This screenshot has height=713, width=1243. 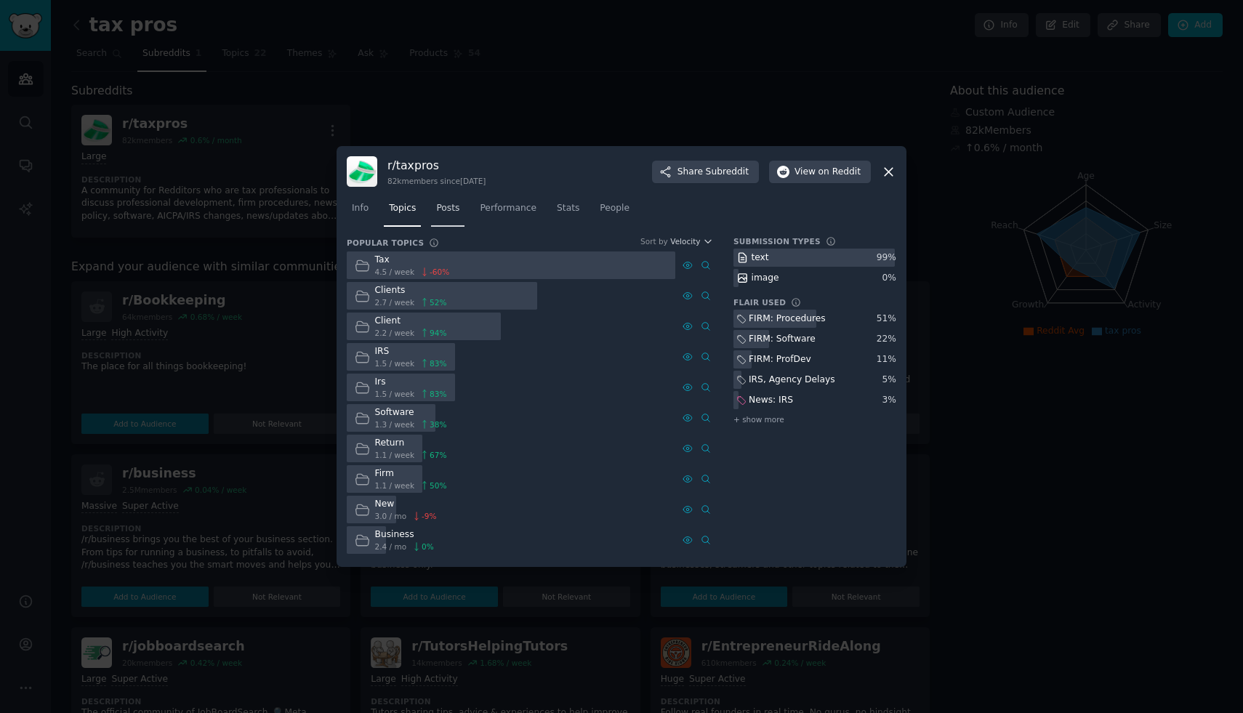 What do you see at coordinates (411, 382) in the screenshot?
I see `div: Irs` at bounding box center [411, 382].